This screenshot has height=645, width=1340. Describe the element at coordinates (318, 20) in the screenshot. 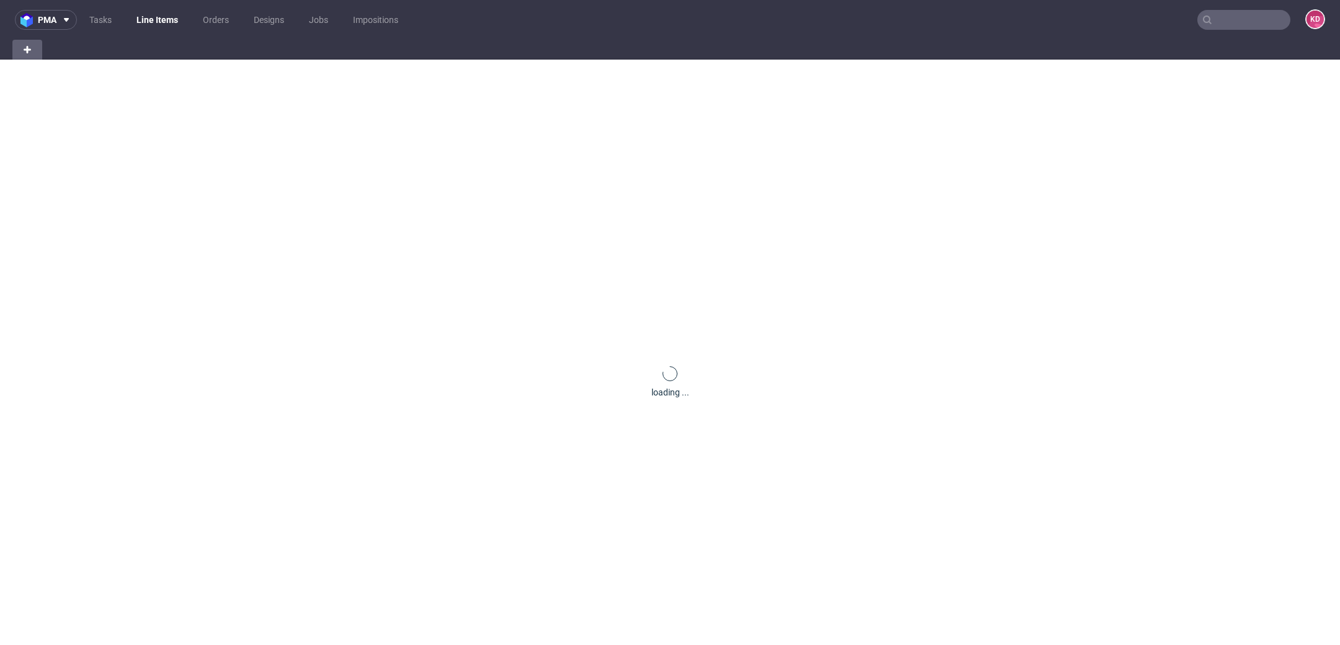

I see `a: Jobs` at that location.